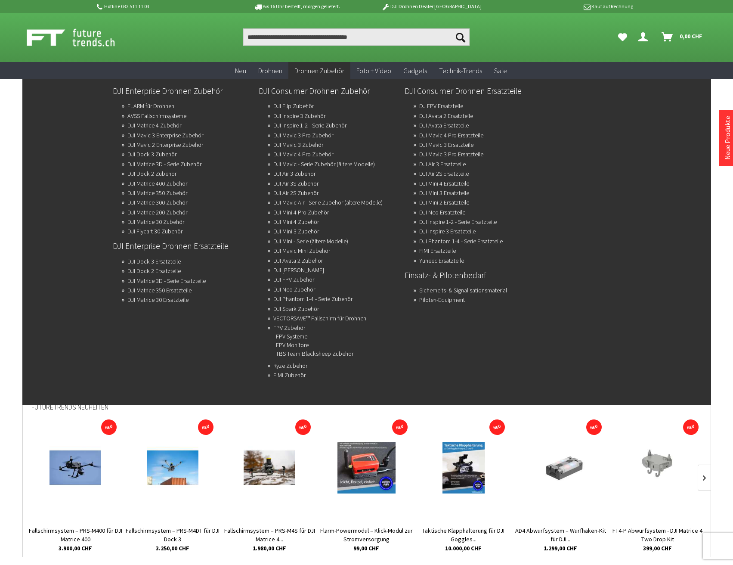 The height and width of the screenshot is (565, 733). I want to click on a: DJI Dock 2 Zubehör, so click(152, 173).